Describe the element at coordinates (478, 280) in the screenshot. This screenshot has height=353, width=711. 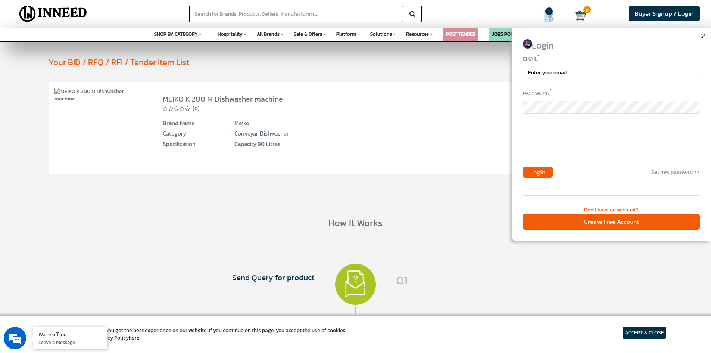
I see `span: 01` at that location.